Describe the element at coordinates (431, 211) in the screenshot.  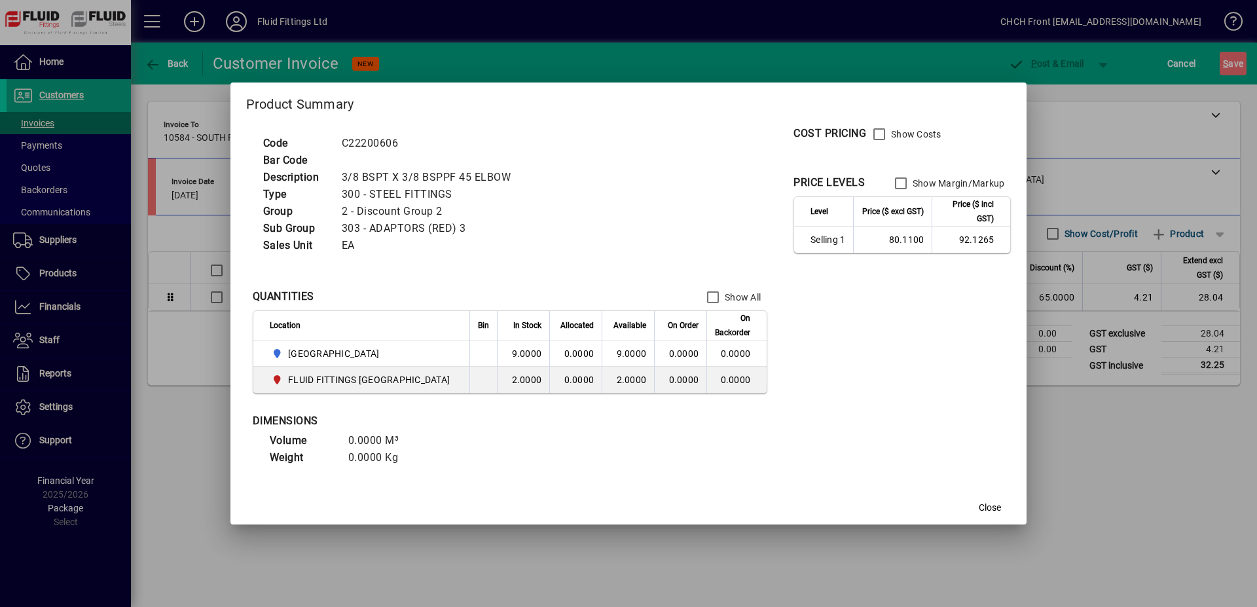
I see `td: 2 - Discount Group 2` at that location.